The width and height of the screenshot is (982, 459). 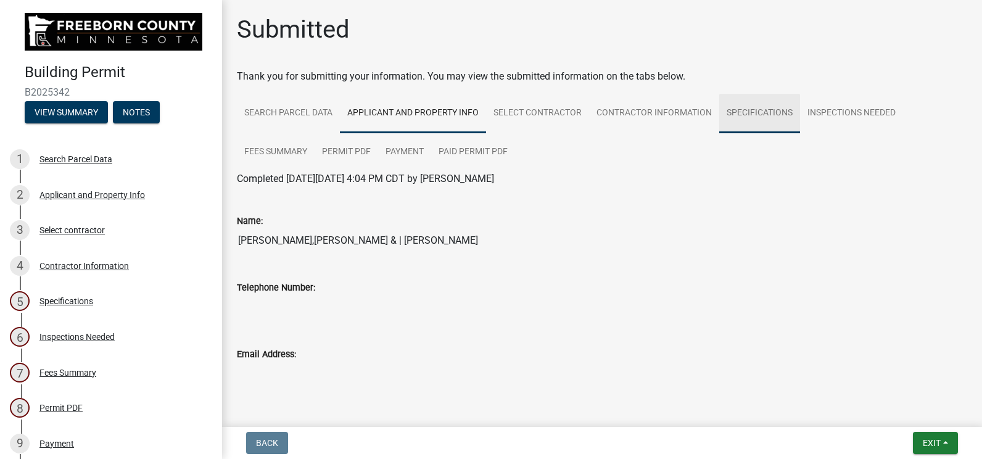 I want to click on div: 3, so click(x=20, y=230).